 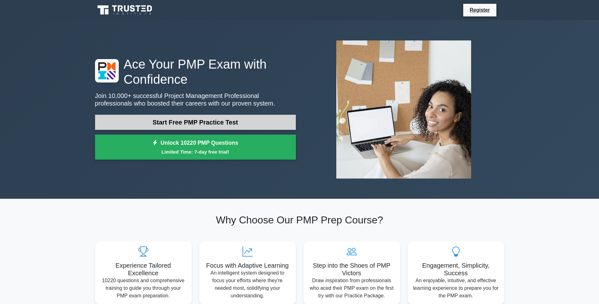 What do you see at coordinates (143, 288) in the screenshot?
I see `p: 10220 questions and comprehensive training to guide you through your PMP exam preparation.` at bounding box center [143, 288].